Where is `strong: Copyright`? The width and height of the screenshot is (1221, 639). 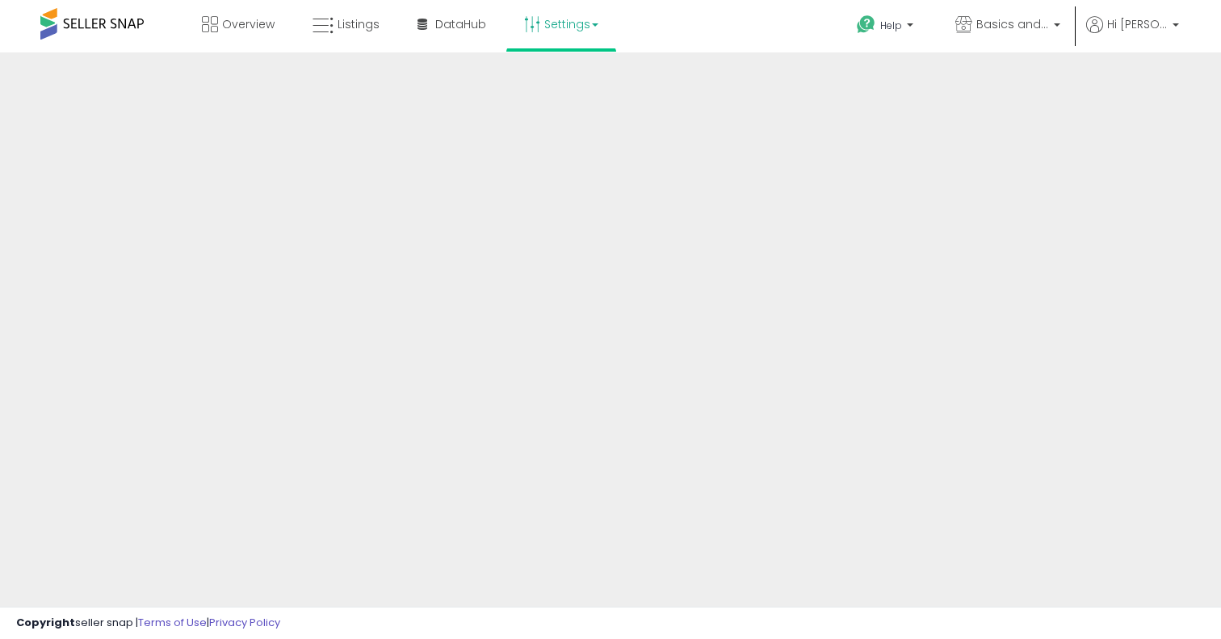 strong: Copyright is located at coordinates (45, 623).